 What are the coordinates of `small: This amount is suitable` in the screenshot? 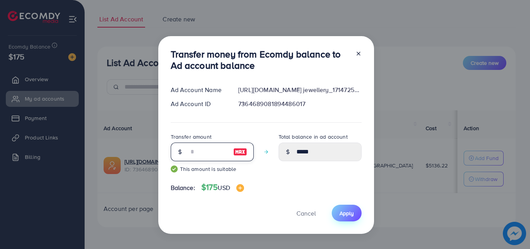 It's located at (212, 169).